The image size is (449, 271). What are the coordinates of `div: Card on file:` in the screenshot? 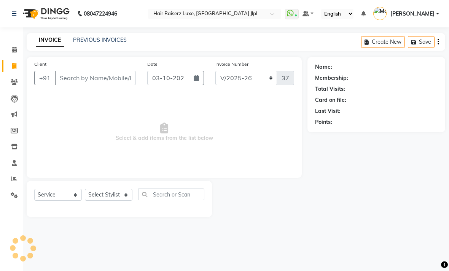 It's located at (331, 100).